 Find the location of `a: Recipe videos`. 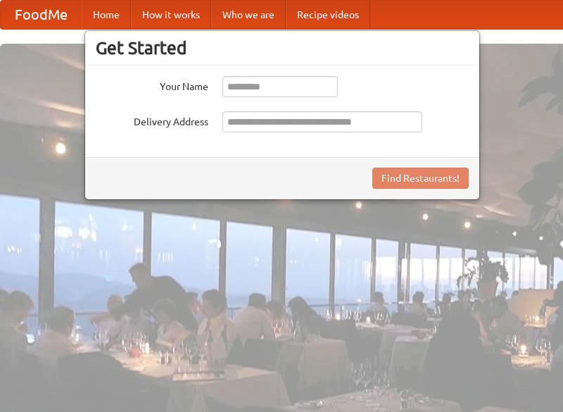

a: Recipe videos is located at coordinates (328, 15).